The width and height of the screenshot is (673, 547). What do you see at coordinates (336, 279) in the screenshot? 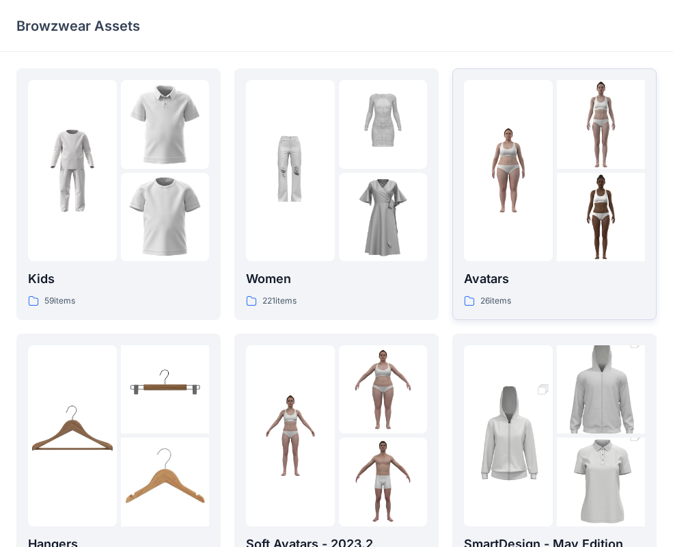
I see `p: Women` at bounding box center [336, 279].